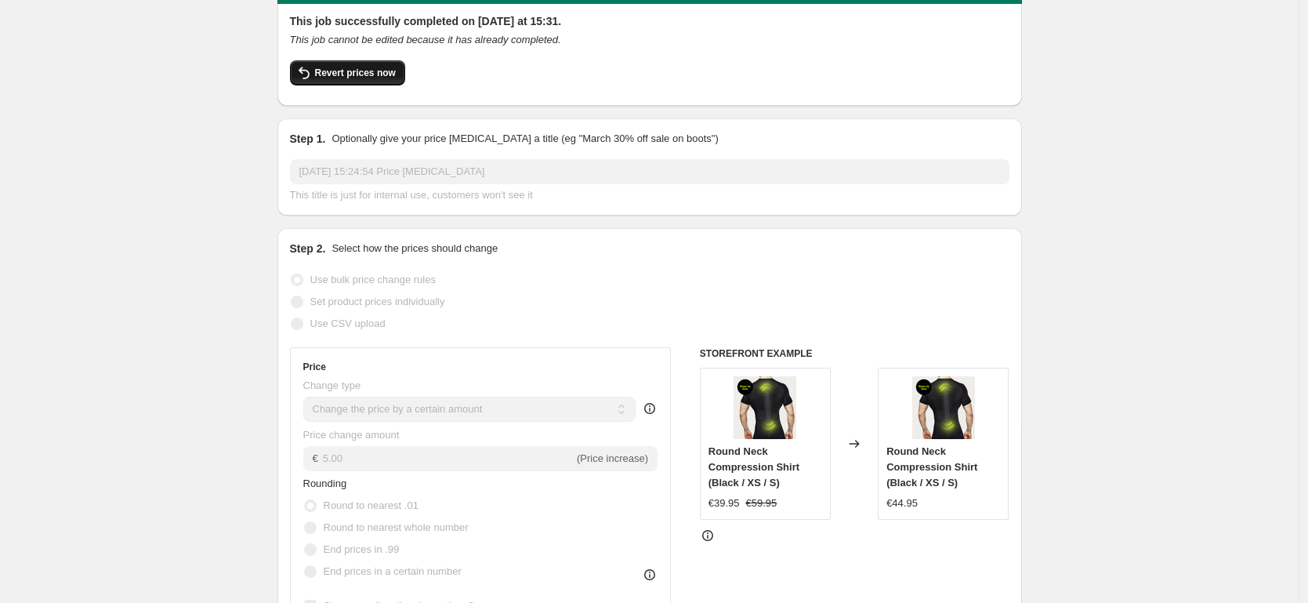  I want to click on strike: €59.95, so click(762, 503).